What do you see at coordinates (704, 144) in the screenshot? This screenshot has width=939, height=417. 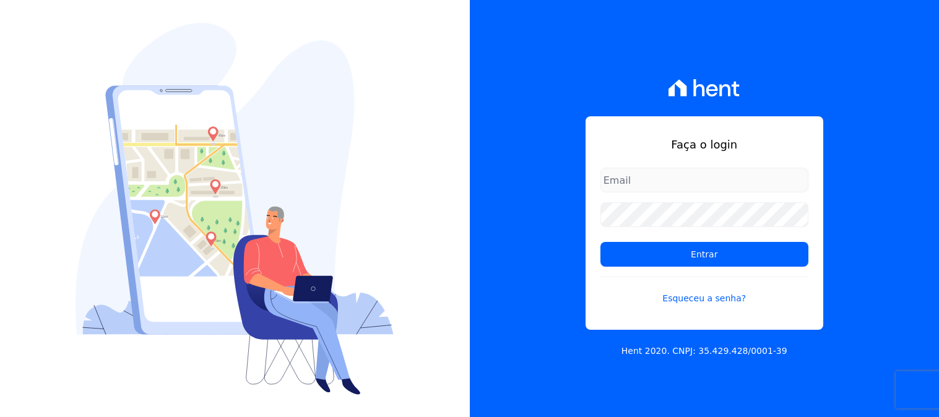 I see `h1: Faça o login` at bounding box center [704, 144].